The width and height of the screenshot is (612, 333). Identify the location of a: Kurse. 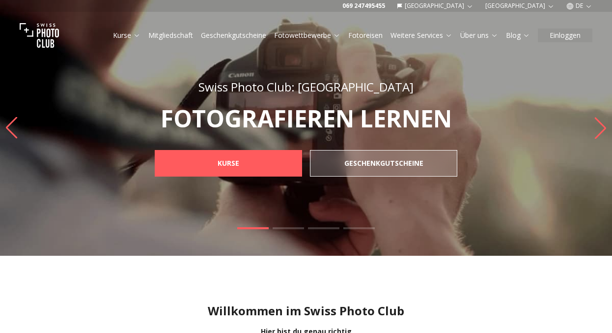
(127, 35).